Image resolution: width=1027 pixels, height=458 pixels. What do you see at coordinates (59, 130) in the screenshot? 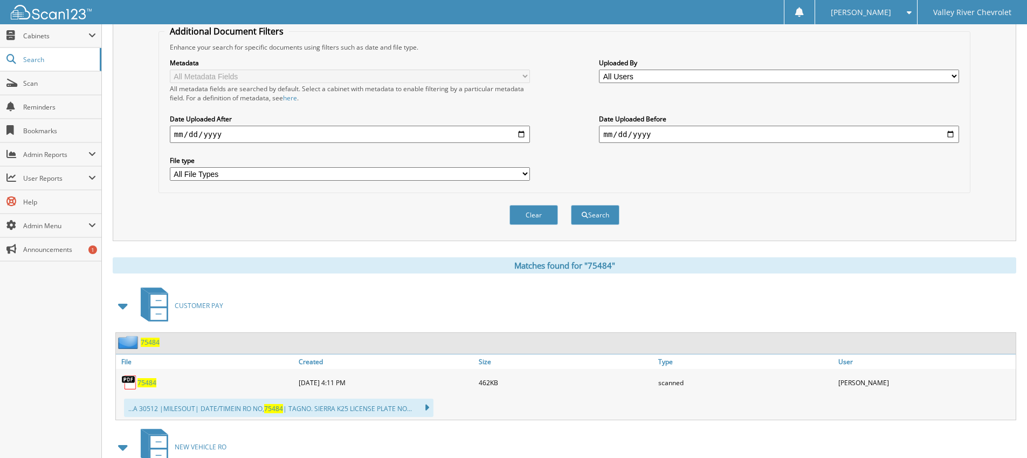
I see `span: Bookmarks` at bounding box center [59, 130].